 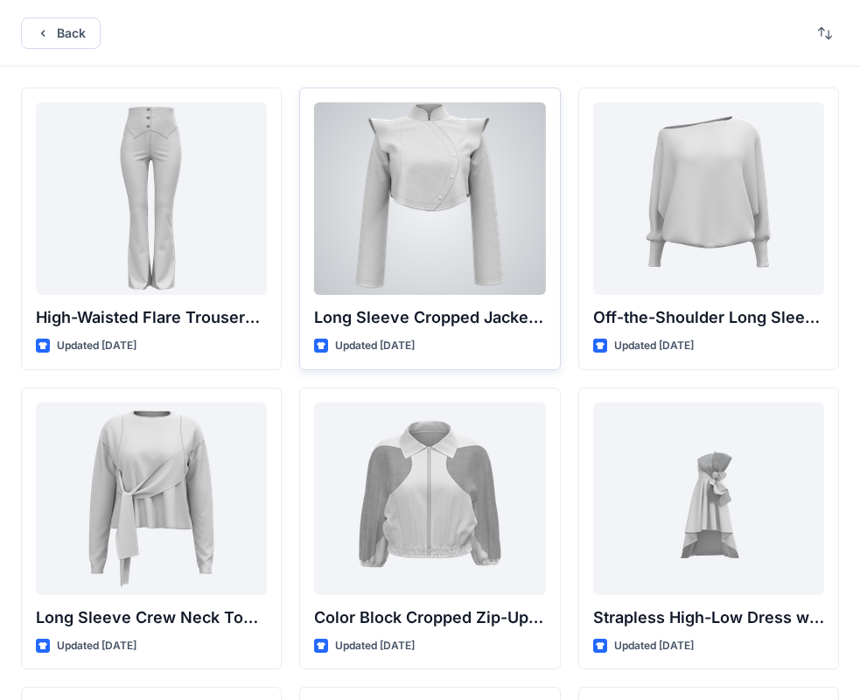 What do you see at coordinates (151, 317) in the screenshot?
I see `p: High-Waisted Flare Trousers with Button Detail` at bounding box center [151, 317].